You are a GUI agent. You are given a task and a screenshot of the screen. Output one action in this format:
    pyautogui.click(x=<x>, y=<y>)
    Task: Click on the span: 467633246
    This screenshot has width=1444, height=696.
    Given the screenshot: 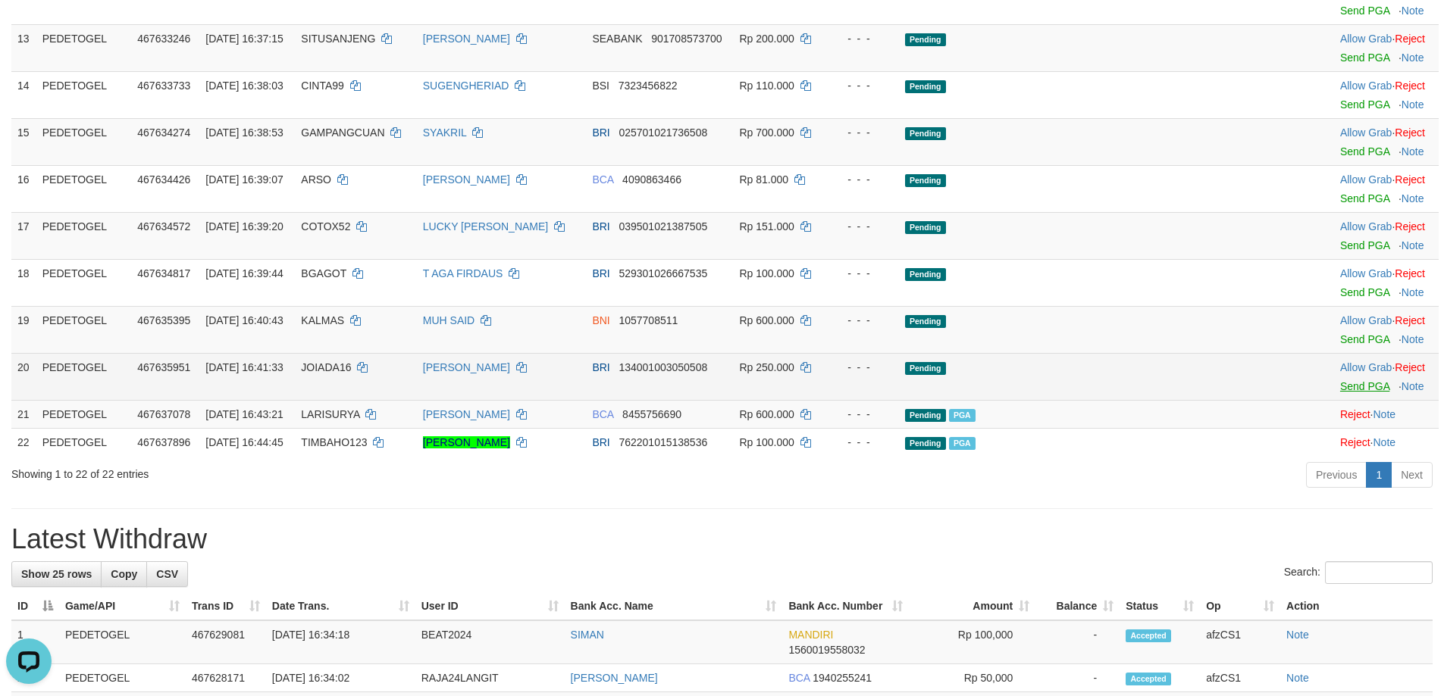 What is the action you would take?
    pyautogui.click(x=164, y=39)
    